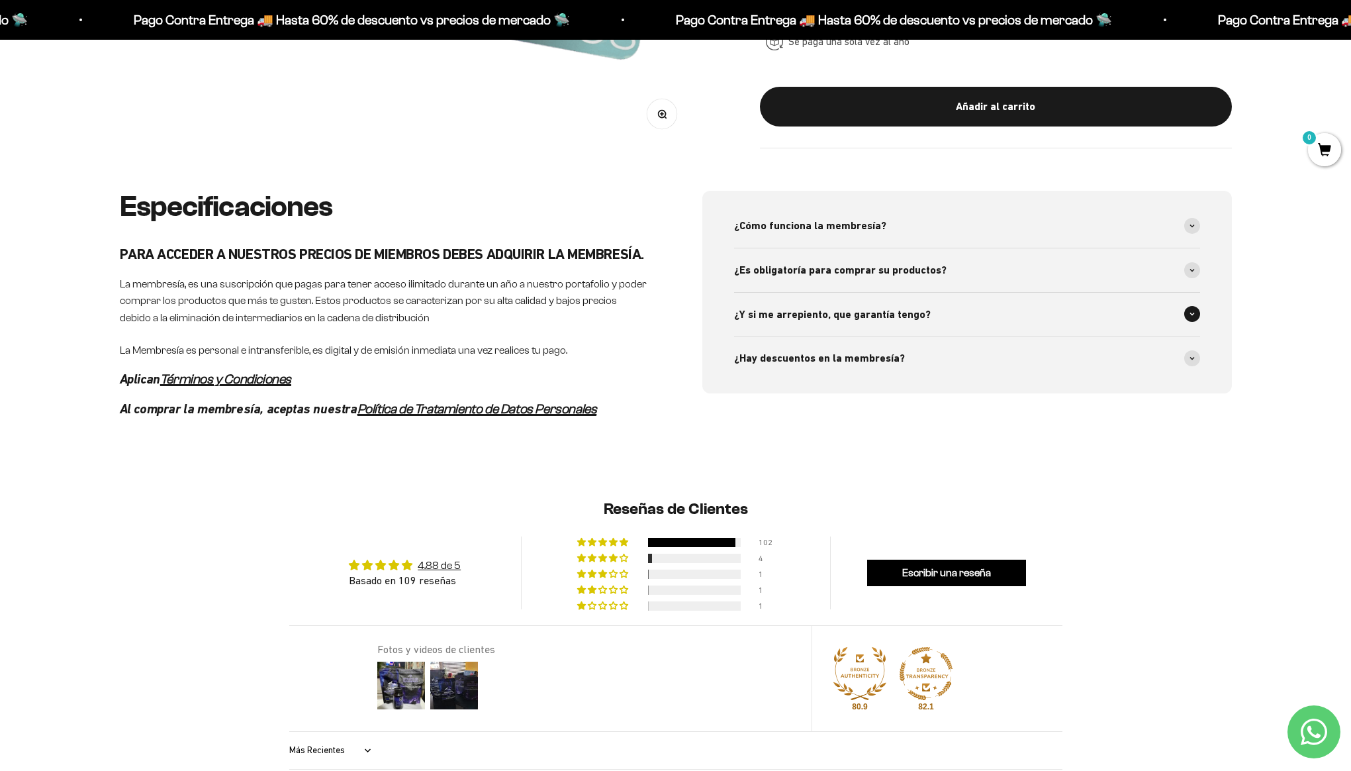  Describe the element at coordinates (145, 130) in the screenshot. I see `div: País de origen de ingredientes` at that location.